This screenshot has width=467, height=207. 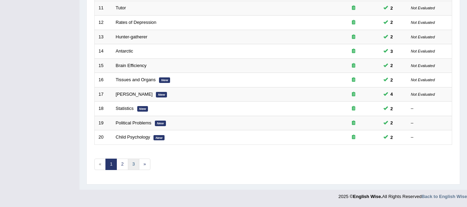 What do you see at coordinates (103, 94) in the screenshot?
I see `td: 17` at bounding box center [103, 94].